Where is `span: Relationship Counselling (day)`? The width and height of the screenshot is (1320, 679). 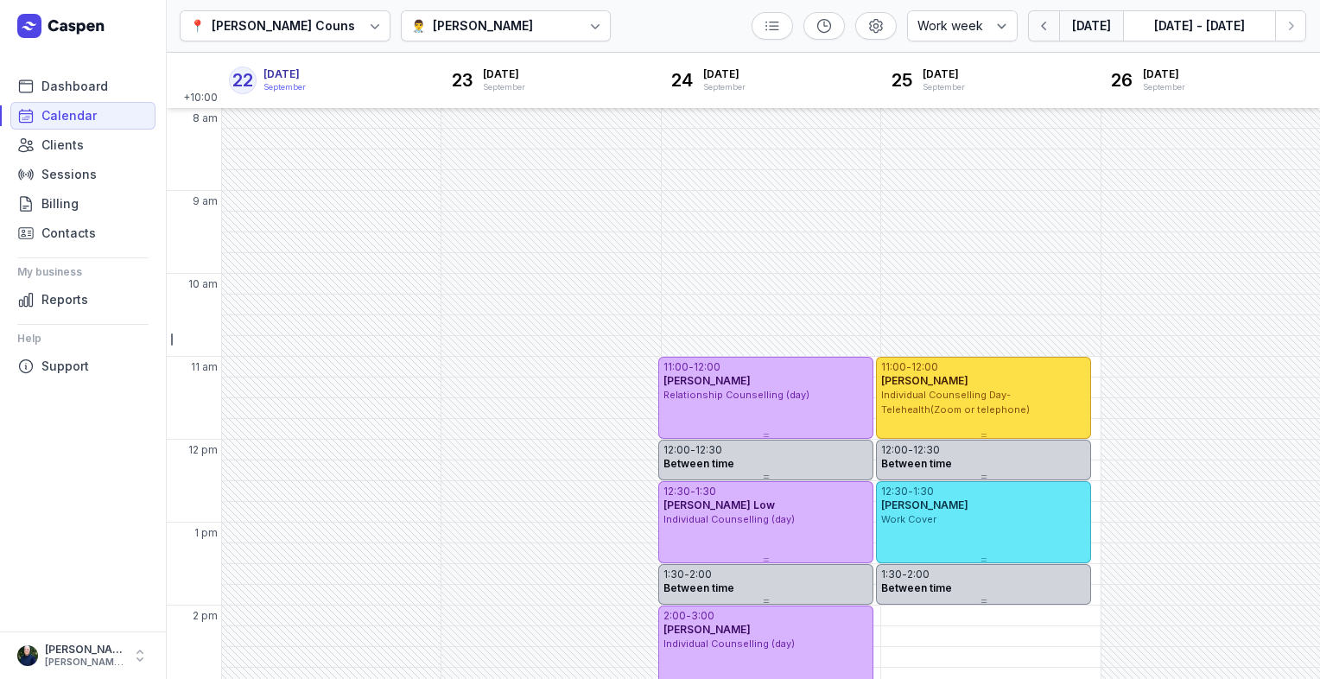 span: Relationship Counselling (day) is located at coordinates (736, 395).